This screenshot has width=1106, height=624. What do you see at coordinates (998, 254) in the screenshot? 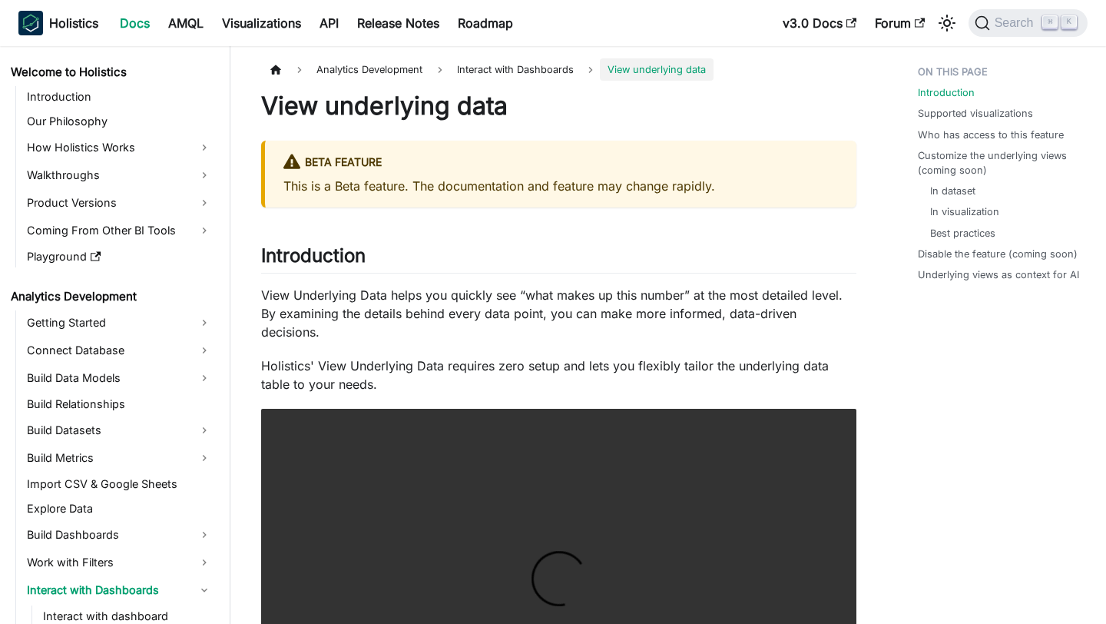
I see `a: Disable the feature (coming soon)` at bounding box center [998, 254].